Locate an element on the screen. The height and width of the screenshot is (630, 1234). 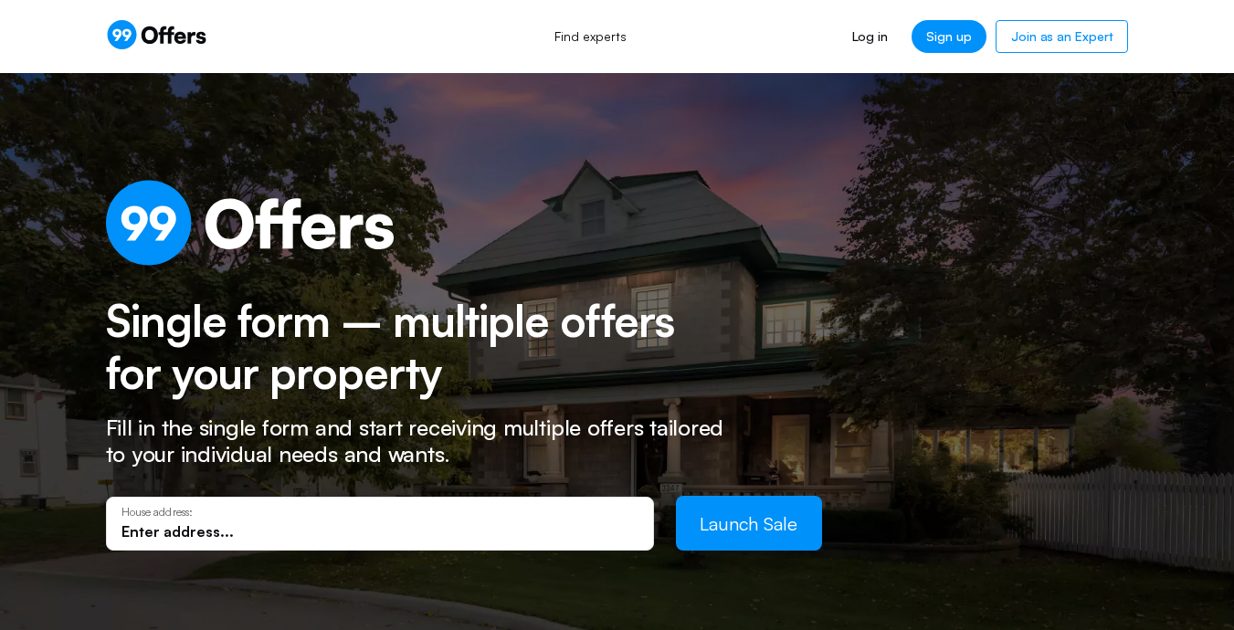
a: Log in is located at coordinates (869, 37).